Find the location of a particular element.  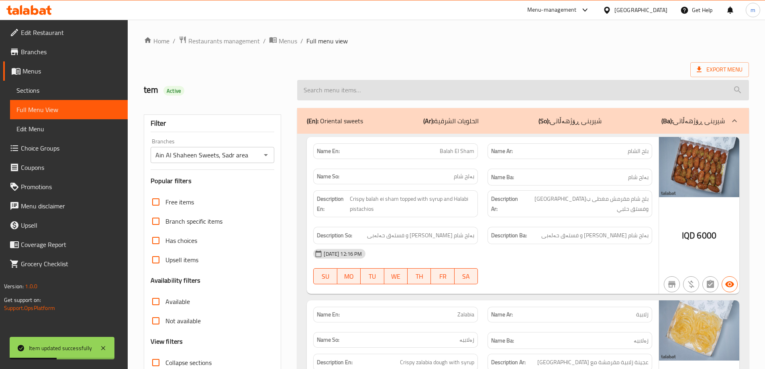

span: Balah El Sham is located at coordinates (457, 151).